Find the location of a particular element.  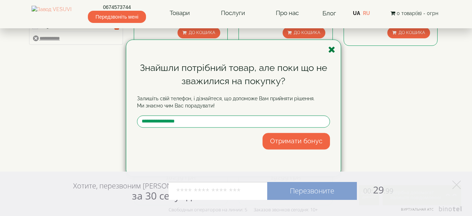

span: за 30 секунд? is located at coordinates (164, 196).